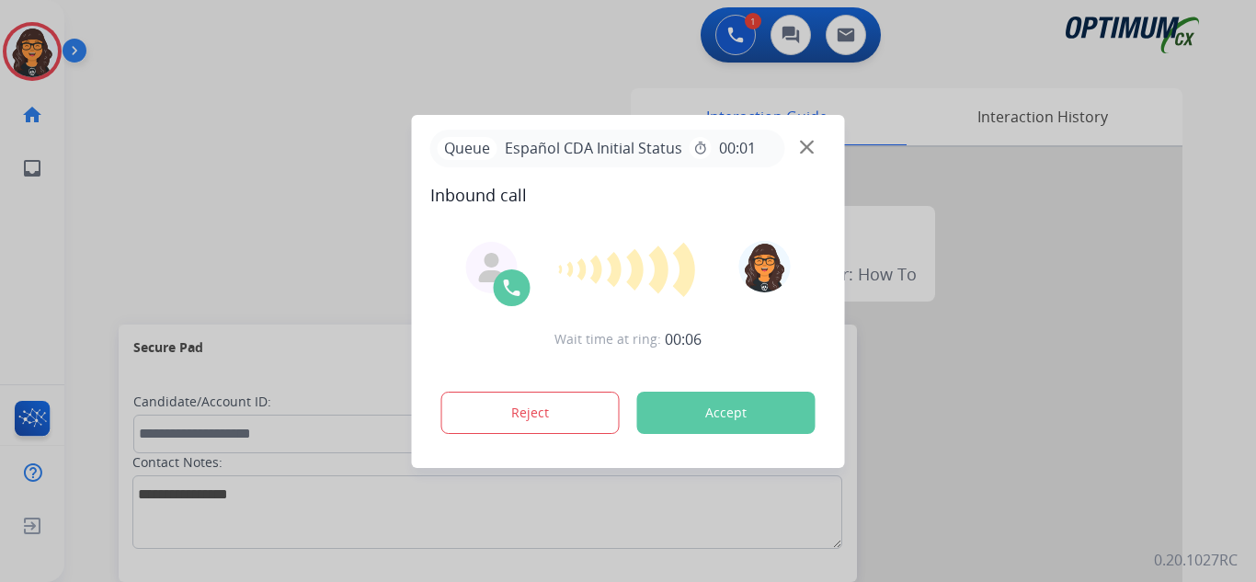  What do you see at coordinates (628, 195) in the screenshot?
I see `span: Inbound call` at bounding box center [628, 195].